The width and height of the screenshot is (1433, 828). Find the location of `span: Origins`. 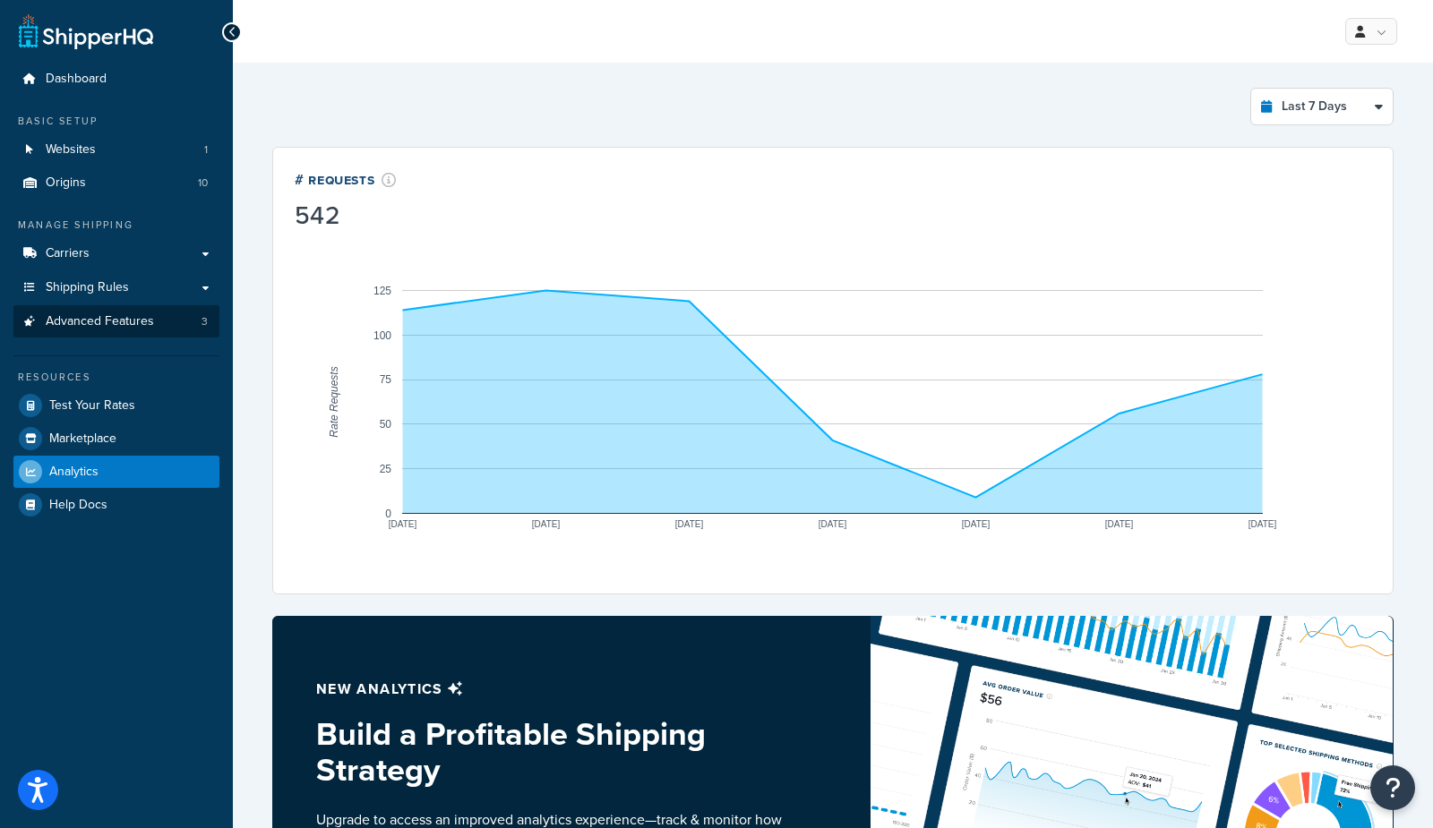

span: Origins is located at coordinates (65, 183).